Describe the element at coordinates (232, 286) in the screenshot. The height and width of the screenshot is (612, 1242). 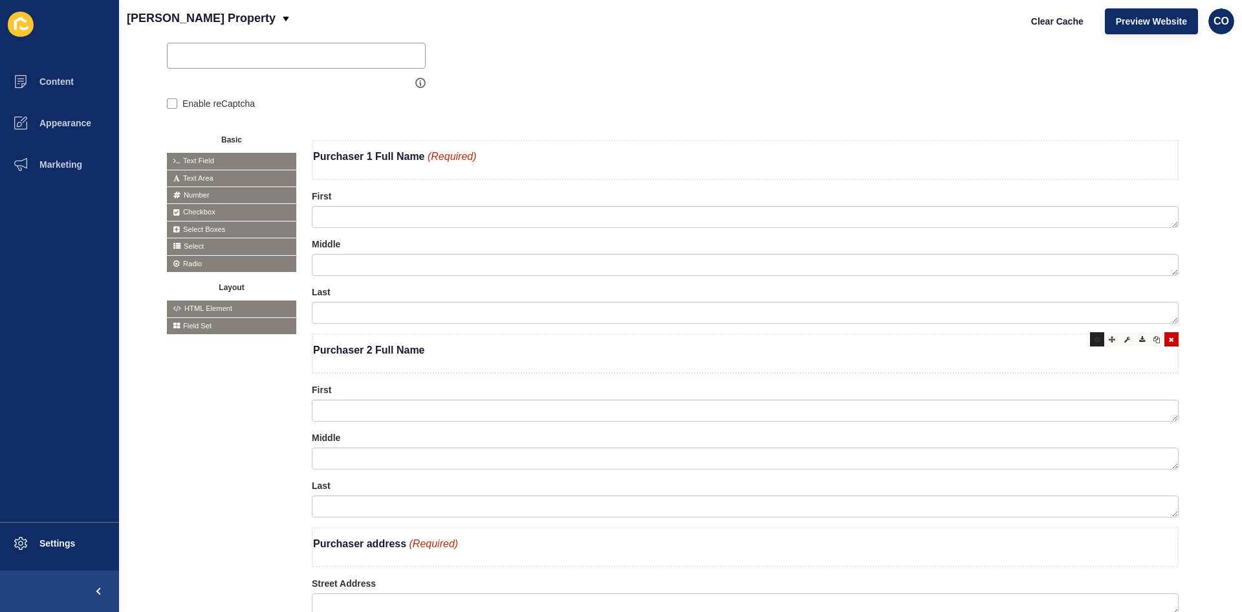
I see `button: Layout` at that location.